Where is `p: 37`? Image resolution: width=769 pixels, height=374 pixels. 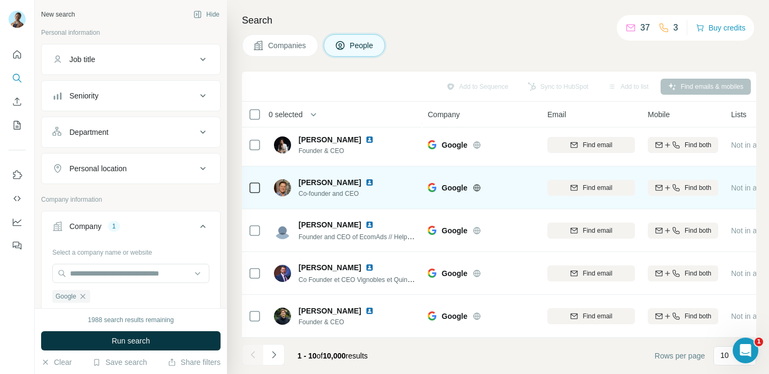 p: 37 is located at coordinates (645, 28).